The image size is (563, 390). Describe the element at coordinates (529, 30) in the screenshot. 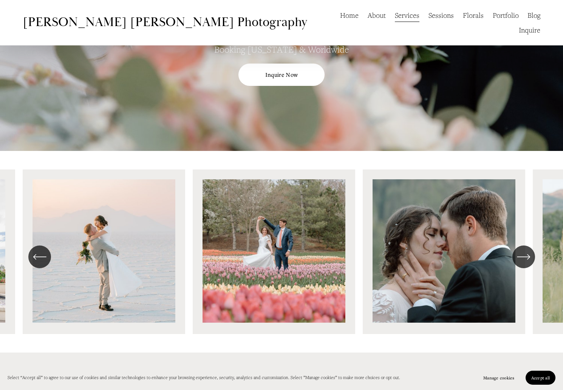

I see `a: Inquire` at that location.